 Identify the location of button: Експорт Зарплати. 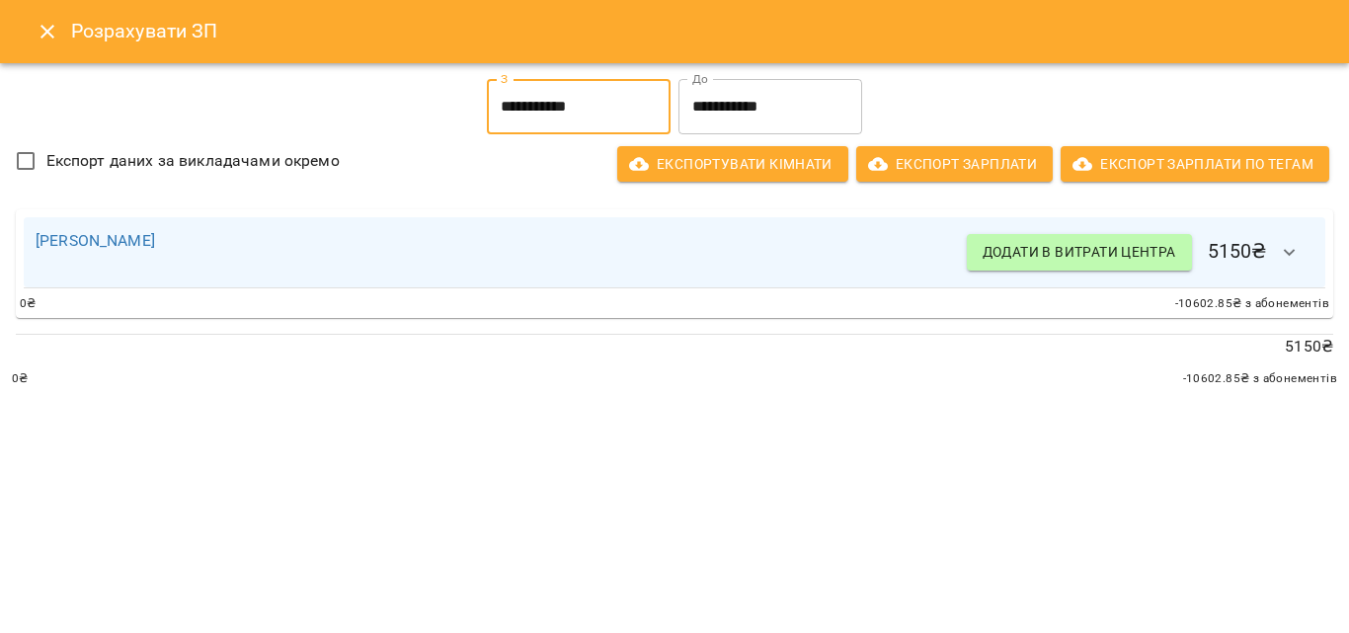
(954, 164).